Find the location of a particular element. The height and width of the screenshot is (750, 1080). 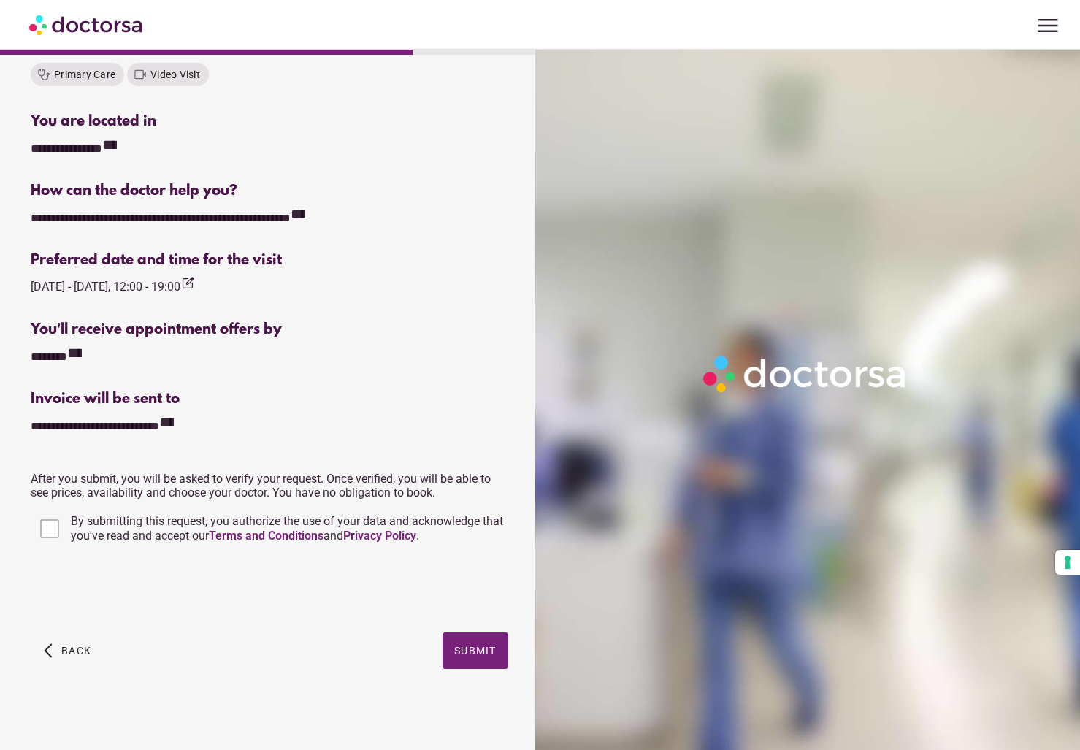

a: Privacy Policy is located at coordinates (380, 535).